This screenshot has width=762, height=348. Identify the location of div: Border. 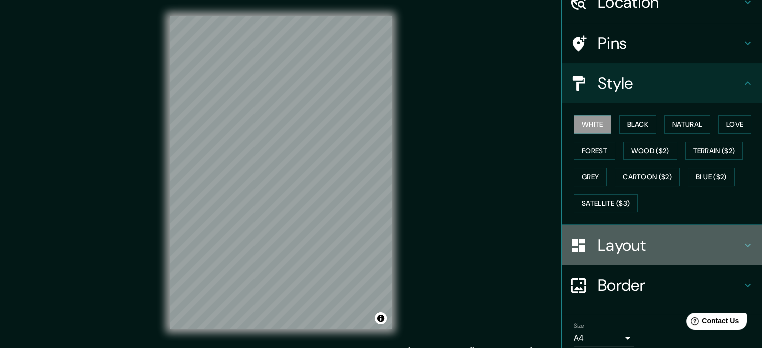
(662, 286).